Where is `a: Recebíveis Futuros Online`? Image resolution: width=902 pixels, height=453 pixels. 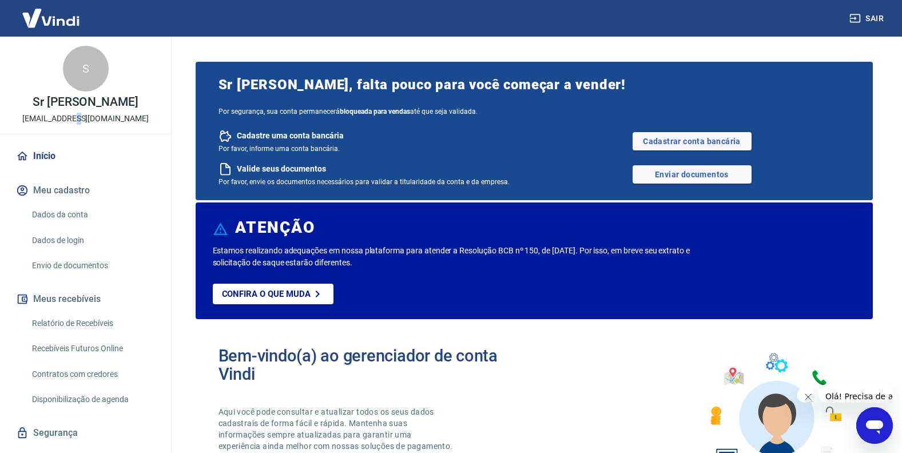 a: Recebíveis Futuros Online is located at coordinates (92, 348).